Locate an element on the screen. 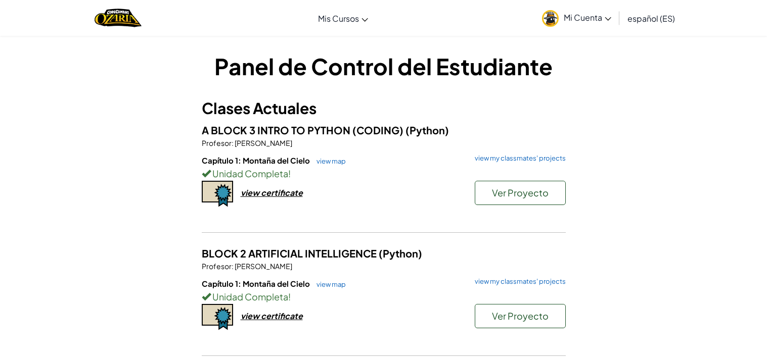  h1: Panel de Control del Estudiante is located at coordinates (384, 66).